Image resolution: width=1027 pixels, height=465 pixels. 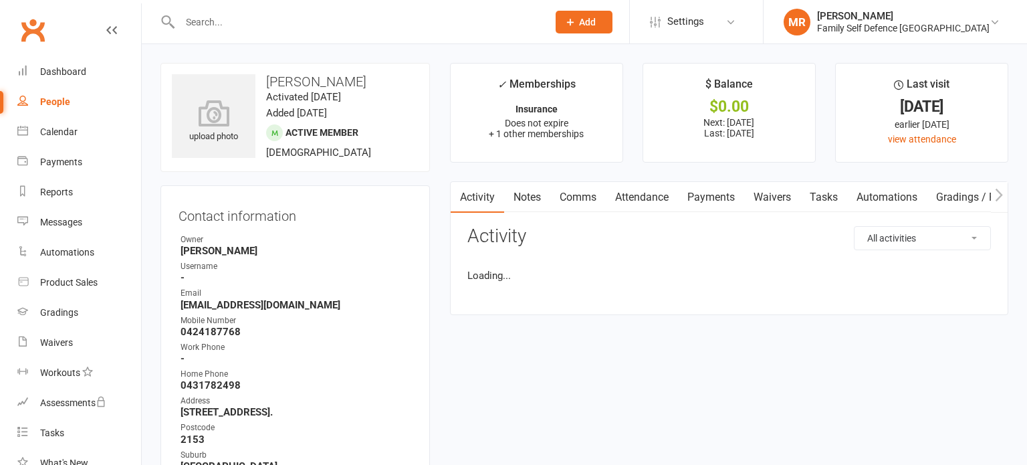 I want to click on div: $0.00, so click(x=729, y=106).